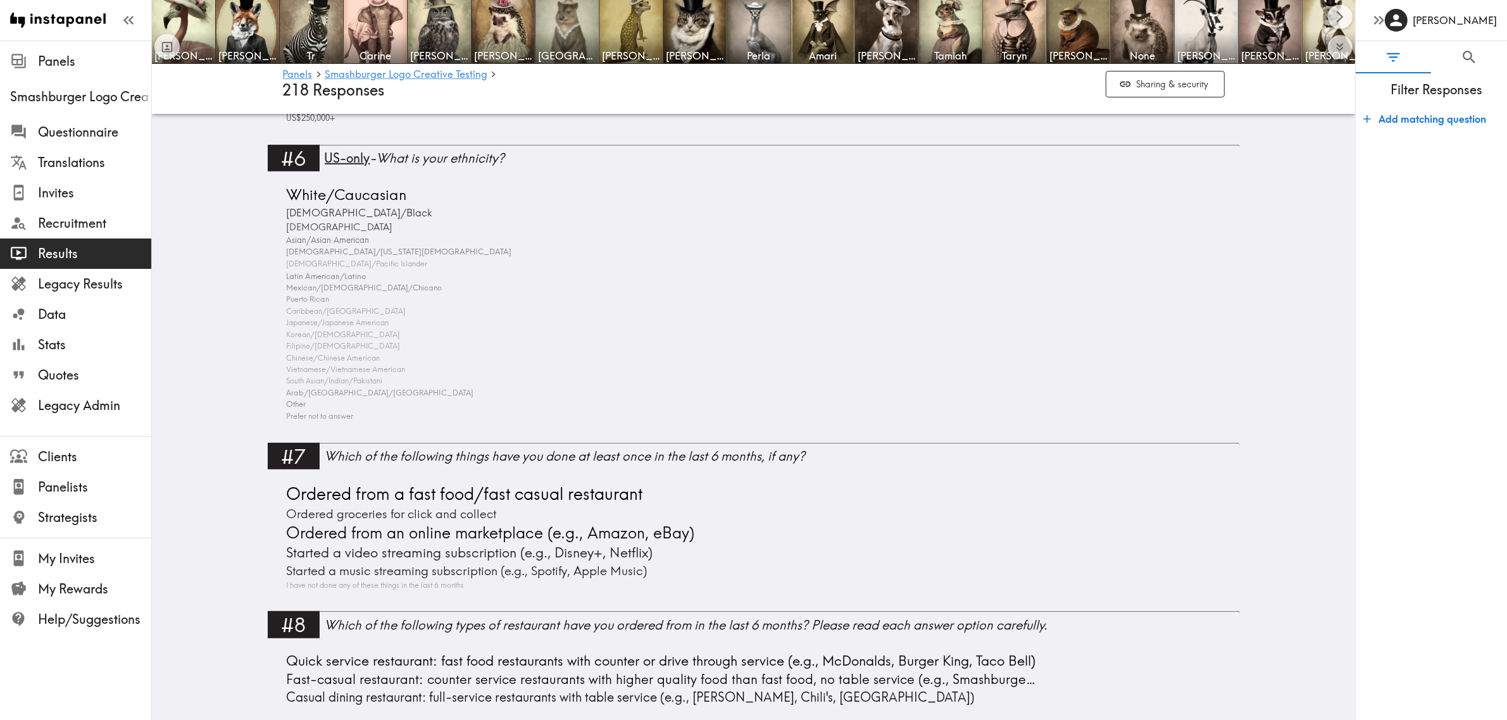 The image size is (1507, 720). What do you see at coordinates (1015, 56) in the screenshot?
I see `span: Taryn` at bounding box center [1015, 56].